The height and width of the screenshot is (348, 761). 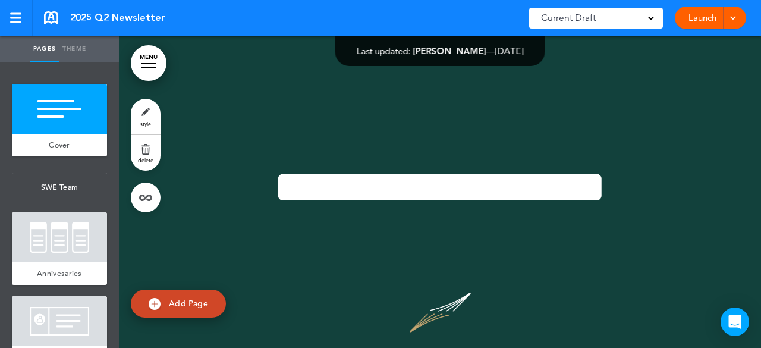 What do you see at coordinates (118, 18) in the screenshot?
I see `span: 2025 Q2 Newsletter` at bounding box center [118, 18].